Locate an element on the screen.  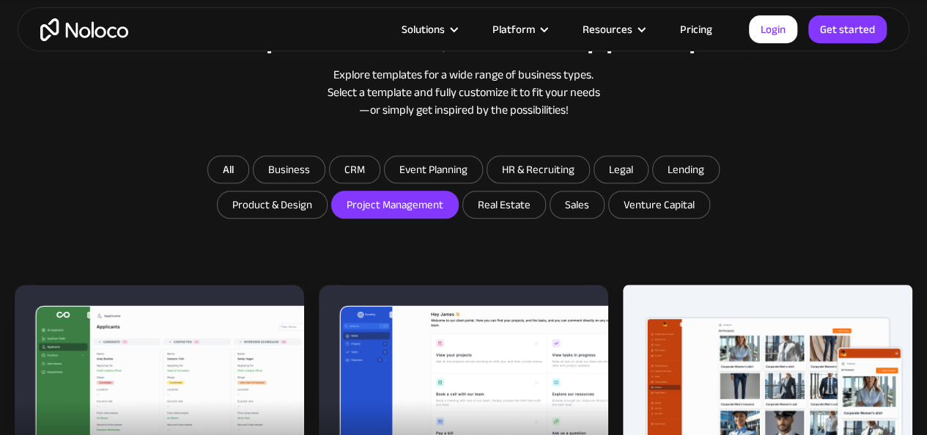
a: All is located at coordinates (228, 169).